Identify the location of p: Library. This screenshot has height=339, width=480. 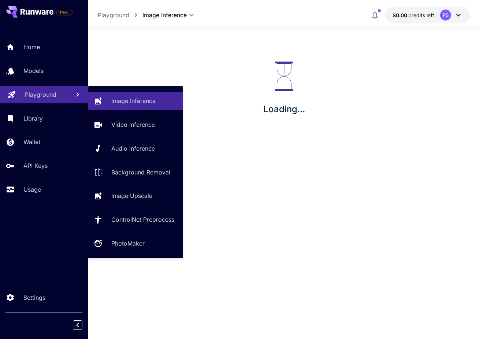
(33, 118).